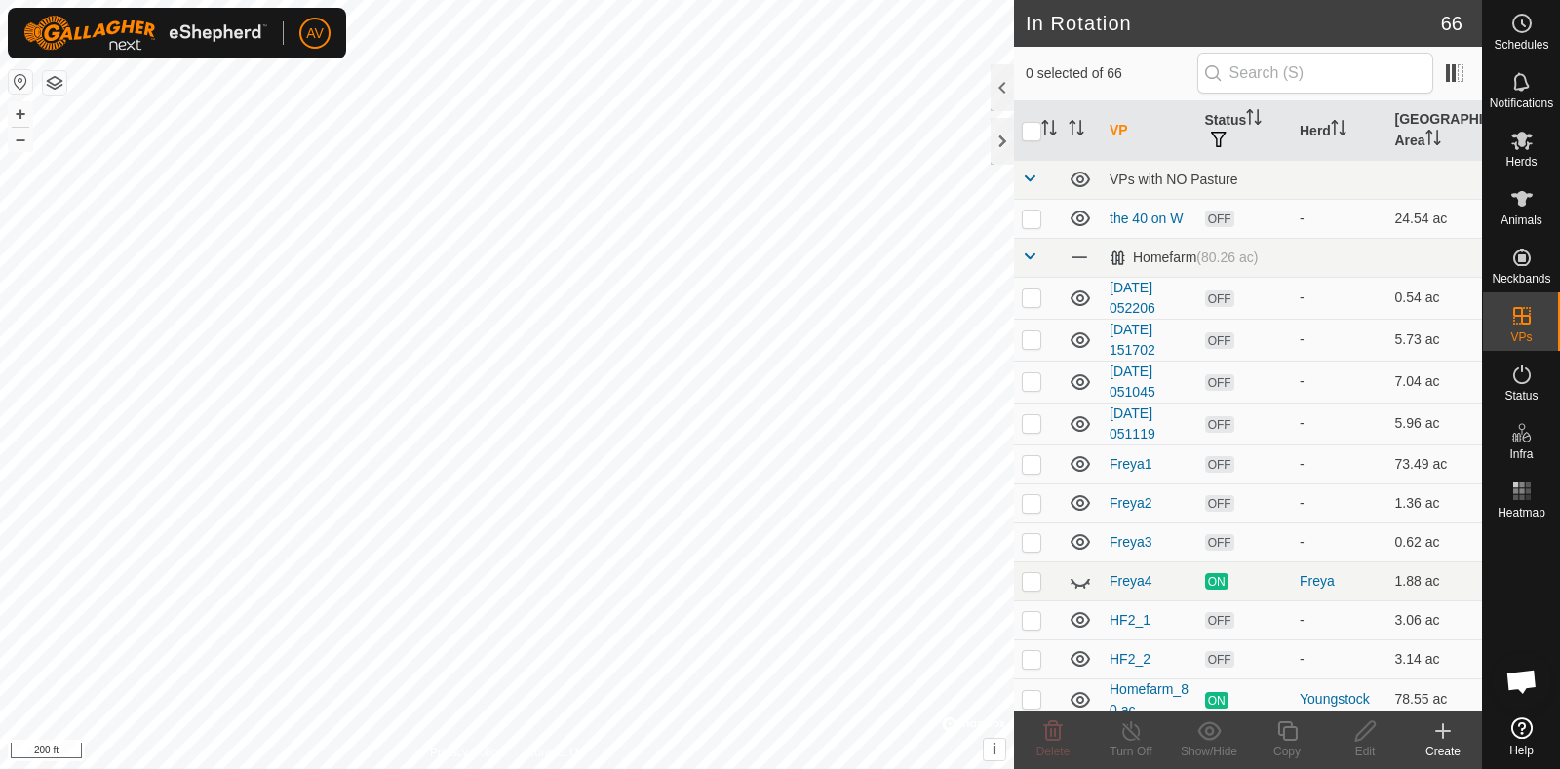 The image size is (1560, 769). What do you see at coordinates (1521, 513) in the screenshot?
I see `span: Heatmap` at bounding box center [1521, 513].